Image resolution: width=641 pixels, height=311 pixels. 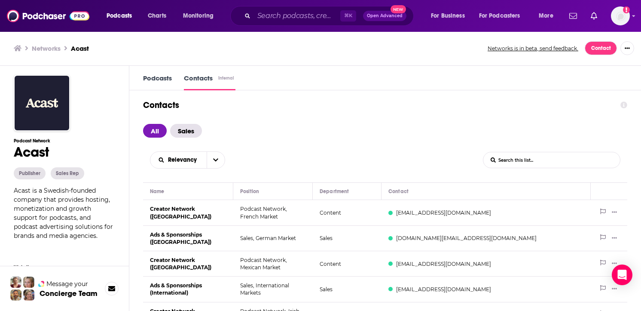 I want to click on svg: Add a profile image, so click(x=626, y=10).